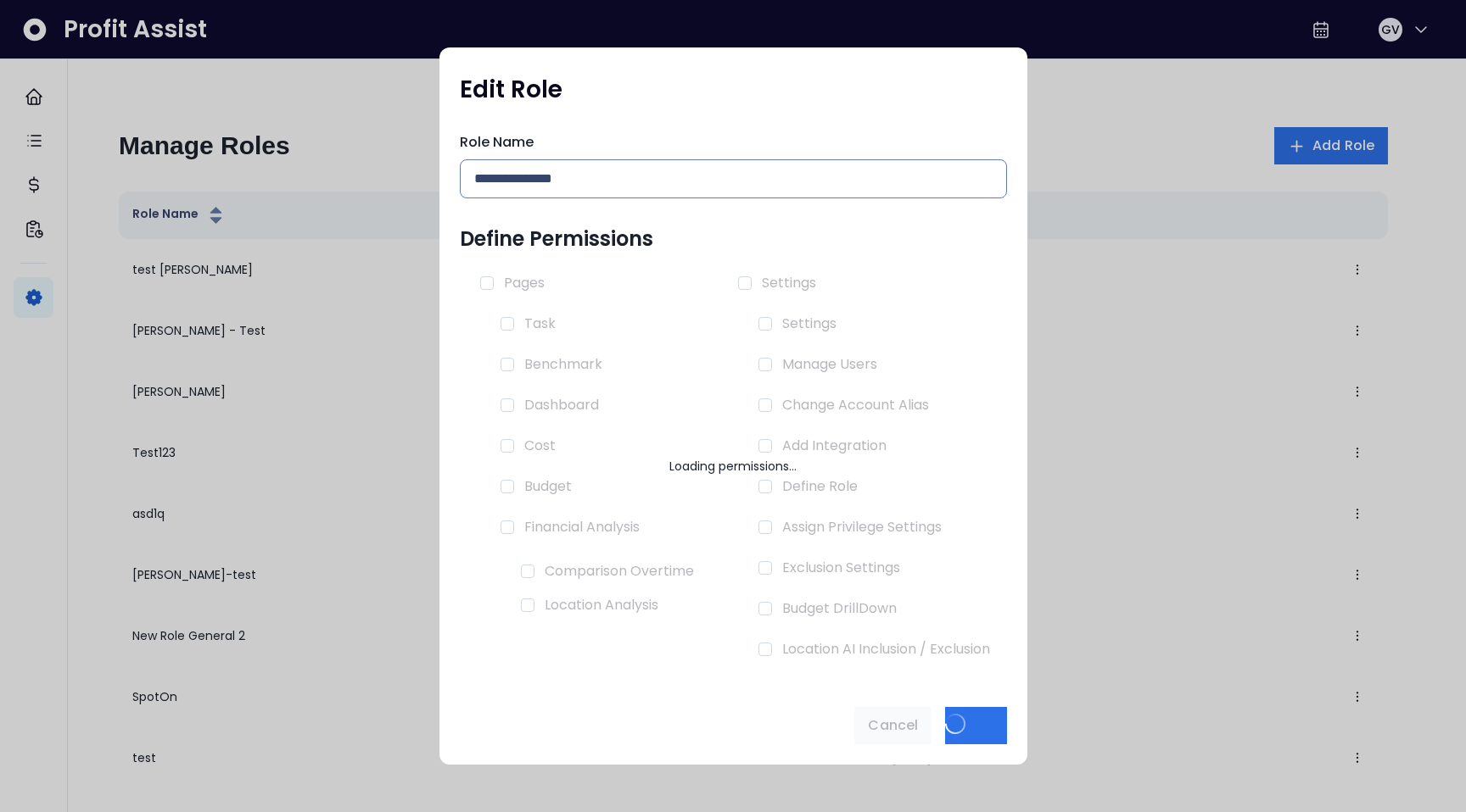  What do you see at coordinates (733, 467) in the screenshot?
I see `p: Loading permissions...` at bounding box center [733, 467].